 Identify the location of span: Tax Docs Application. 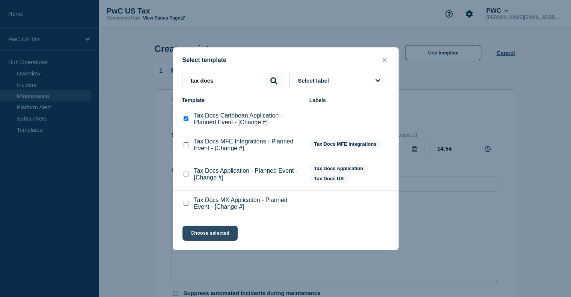
(339, 168).